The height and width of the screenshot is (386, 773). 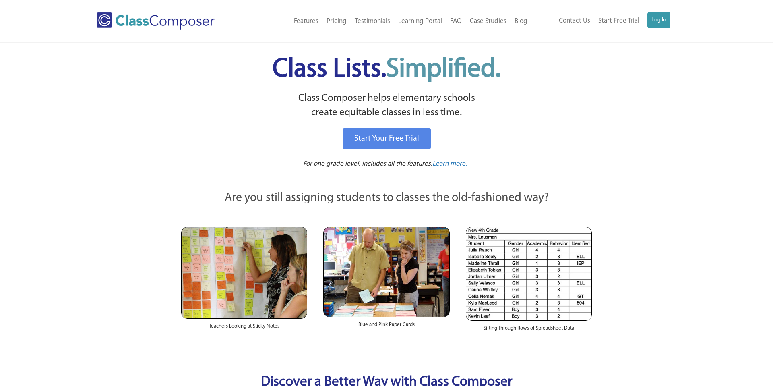 What do you see at coordinates (337, 21) in the screenshot?
I see `a: Pricing` at bounding box center [337, 21].